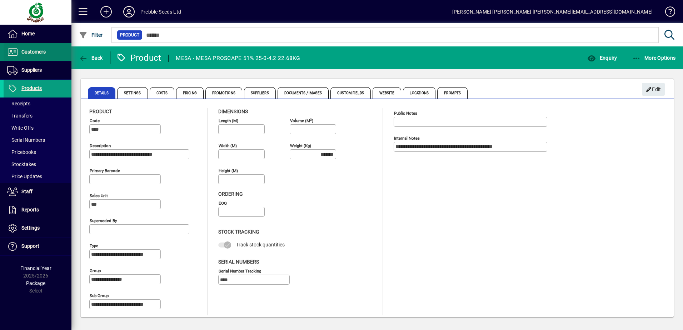 The image size is (683, 330). What do you see at coordinates (653, 89) in the screenshot?
I see `button: Edit` at bounding box center [653, 89].